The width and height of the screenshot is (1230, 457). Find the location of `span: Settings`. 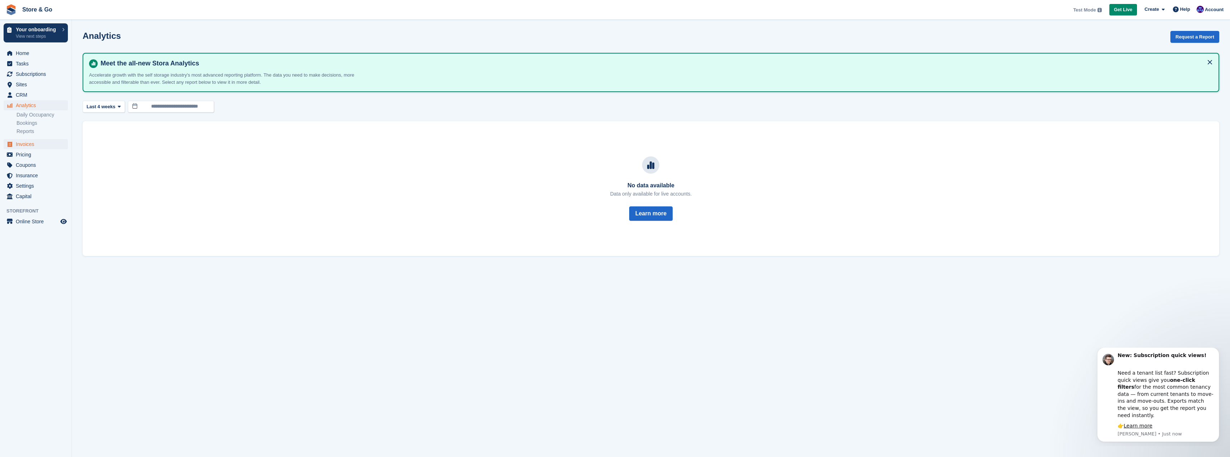

span: Settings is located at coordinates (37, 186).